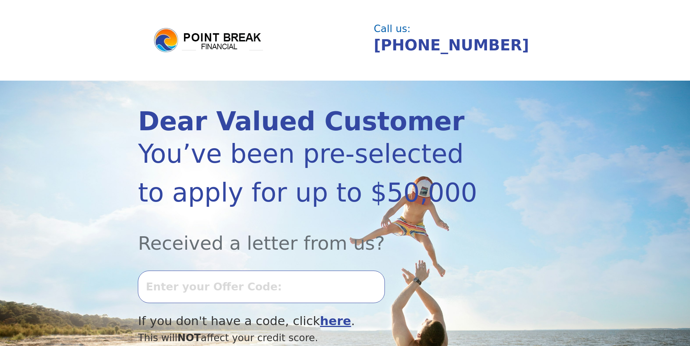 The image size is (690, 346). I want to click on img: logo.png, so click(209, 40).